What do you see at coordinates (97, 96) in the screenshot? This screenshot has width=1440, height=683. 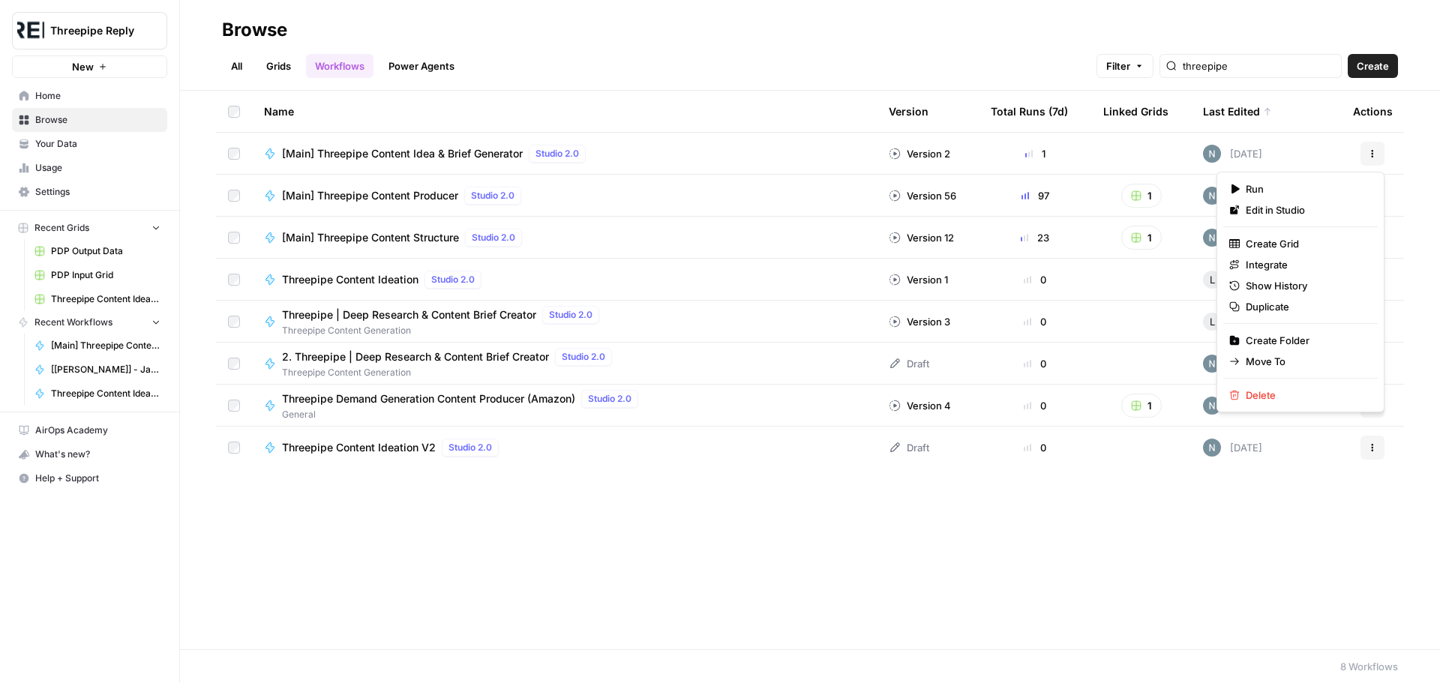 I see `span: Home` at bounding box center [97, 96].